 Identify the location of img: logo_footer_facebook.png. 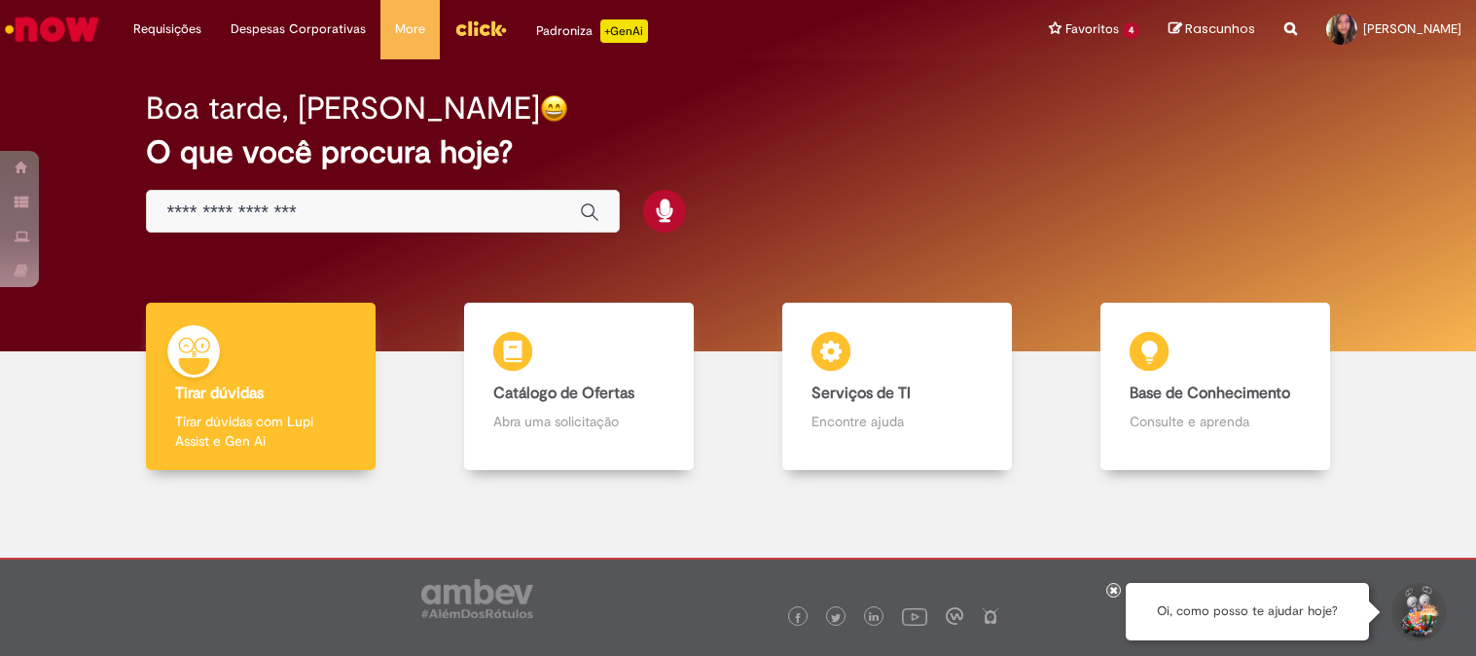
(798, 618).